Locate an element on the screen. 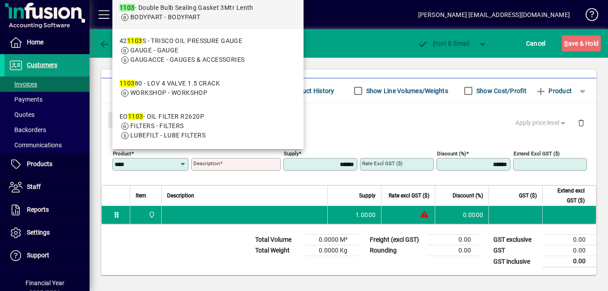 Image resolution: width=608 pixels, height=291 pixels. td: Freight (excl GST) is located at coordinates (396, 240).